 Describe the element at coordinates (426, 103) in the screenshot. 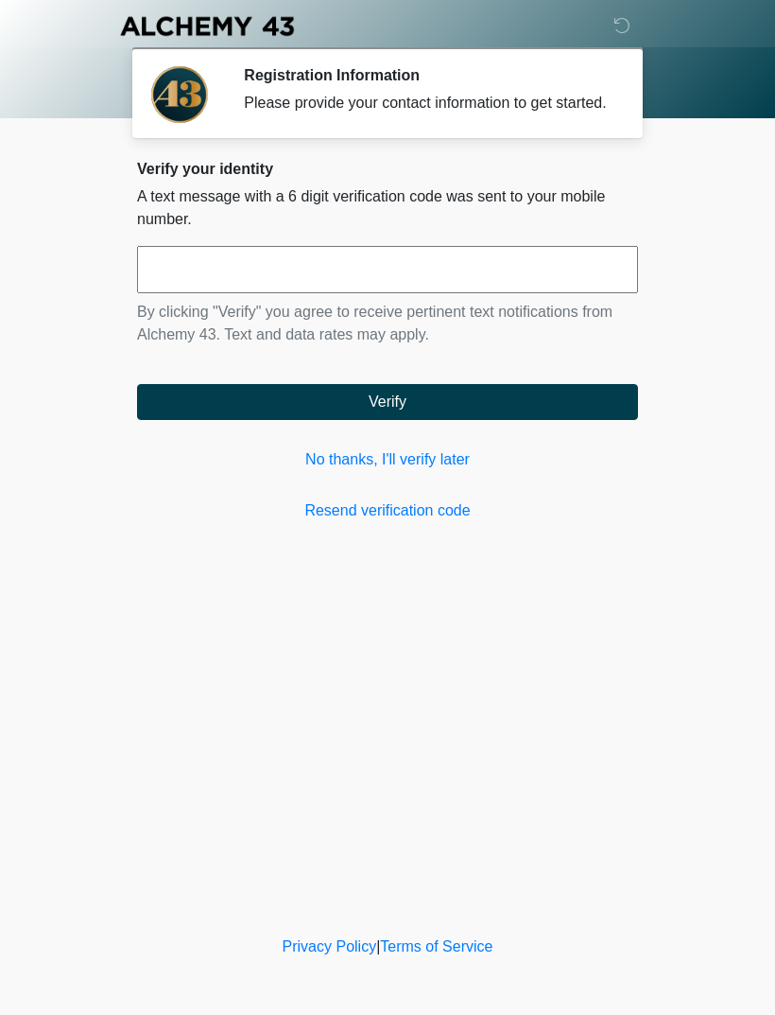

I see `div: Please provide your contact information to get started.` at that location.